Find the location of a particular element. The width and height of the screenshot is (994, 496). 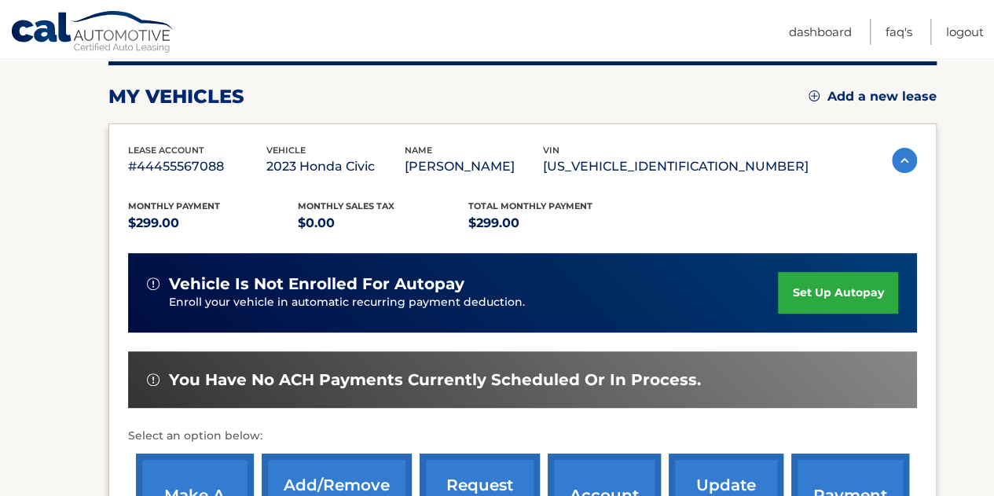

h2: my vehicles is located at coordinates (176, 97).